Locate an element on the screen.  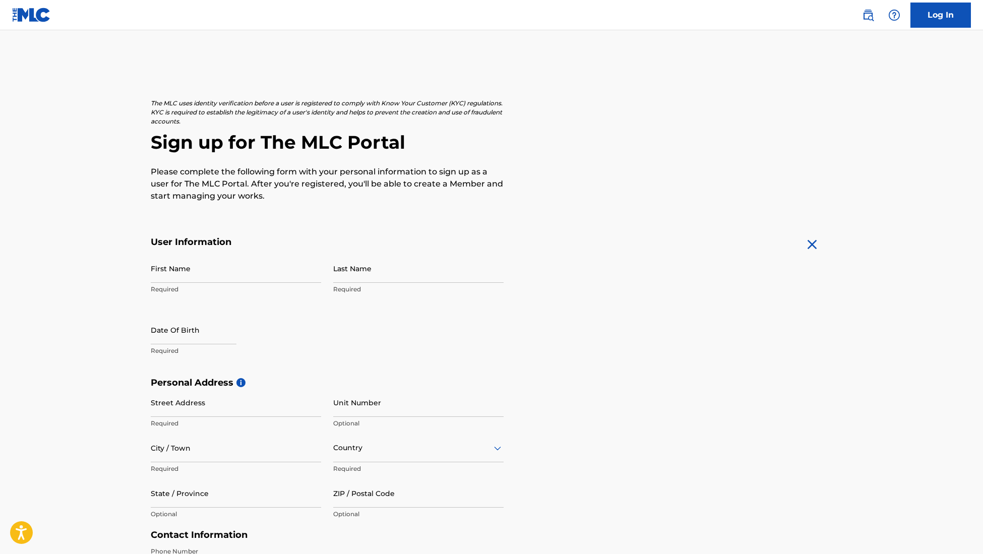
img: close is located at coordinates (812, 245).